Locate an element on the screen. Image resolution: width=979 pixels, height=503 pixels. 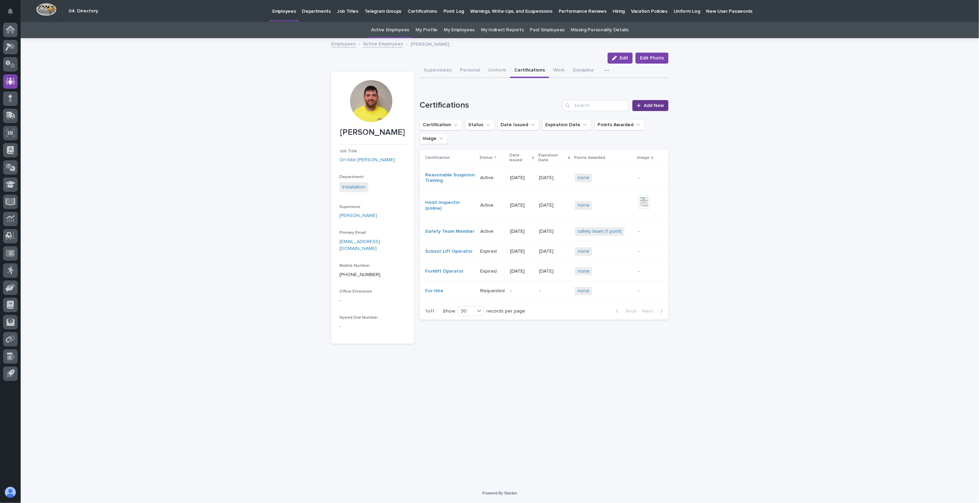
span: Supervisor is located at coordinates (350, 207).